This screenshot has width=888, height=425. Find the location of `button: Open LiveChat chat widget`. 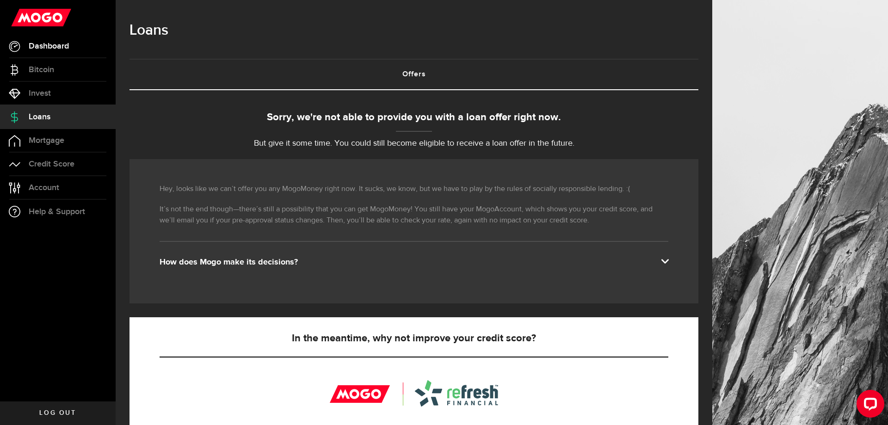

button: Open LiveChat chat widget is located at coordinates (21, 18).